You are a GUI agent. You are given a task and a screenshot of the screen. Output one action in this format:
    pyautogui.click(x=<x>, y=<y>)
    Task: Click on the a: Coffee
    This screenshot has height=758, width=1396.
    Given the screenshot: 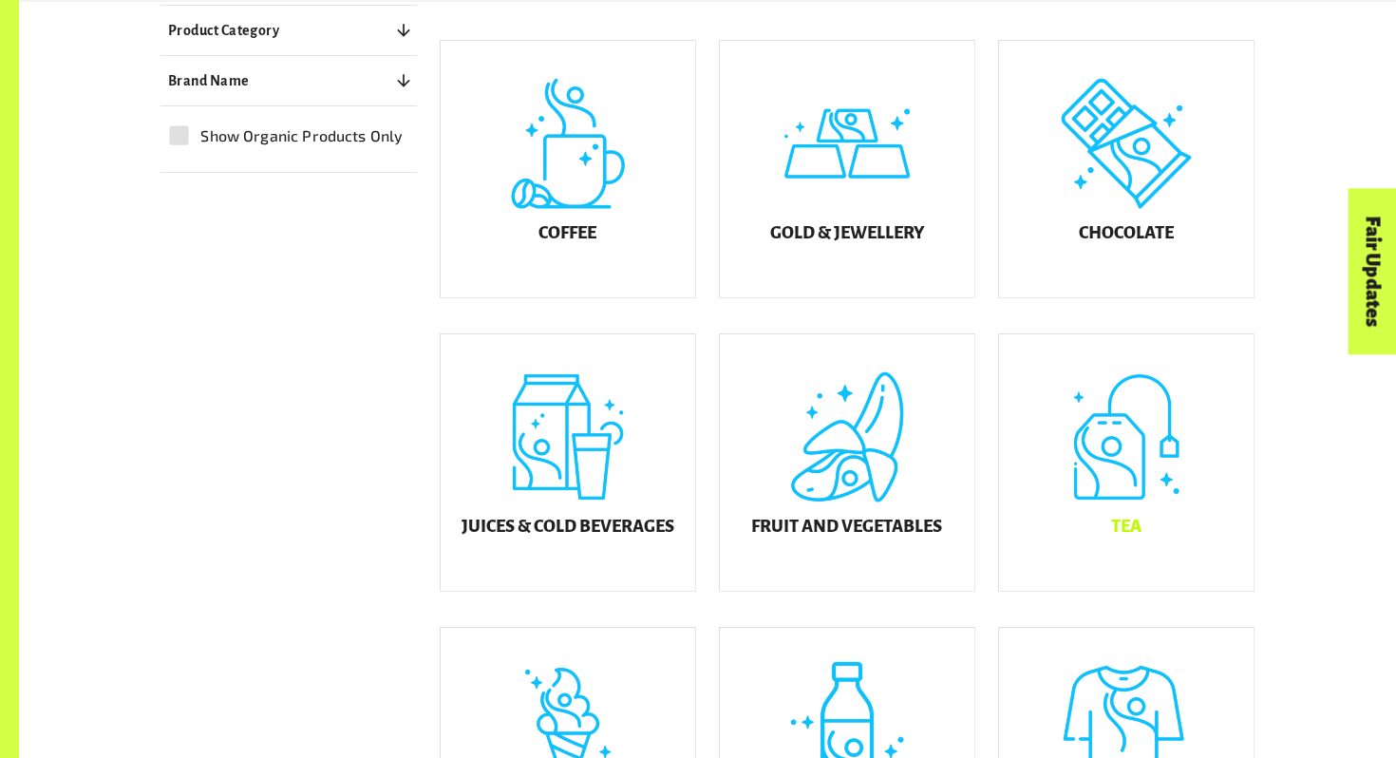 What is the action you would take?
    pyautogui.click(x=568, y=169)
    